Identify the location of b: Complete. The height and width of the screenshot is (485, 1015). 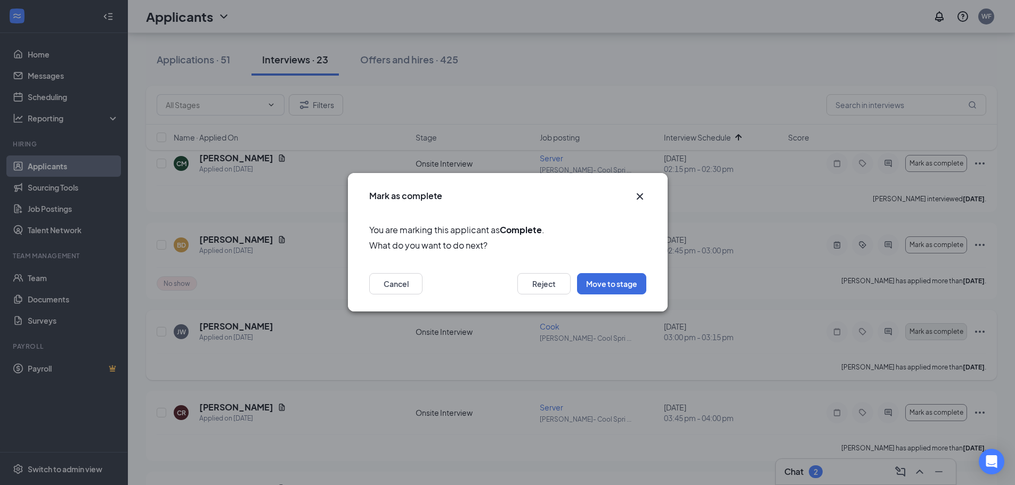
(521, 230).